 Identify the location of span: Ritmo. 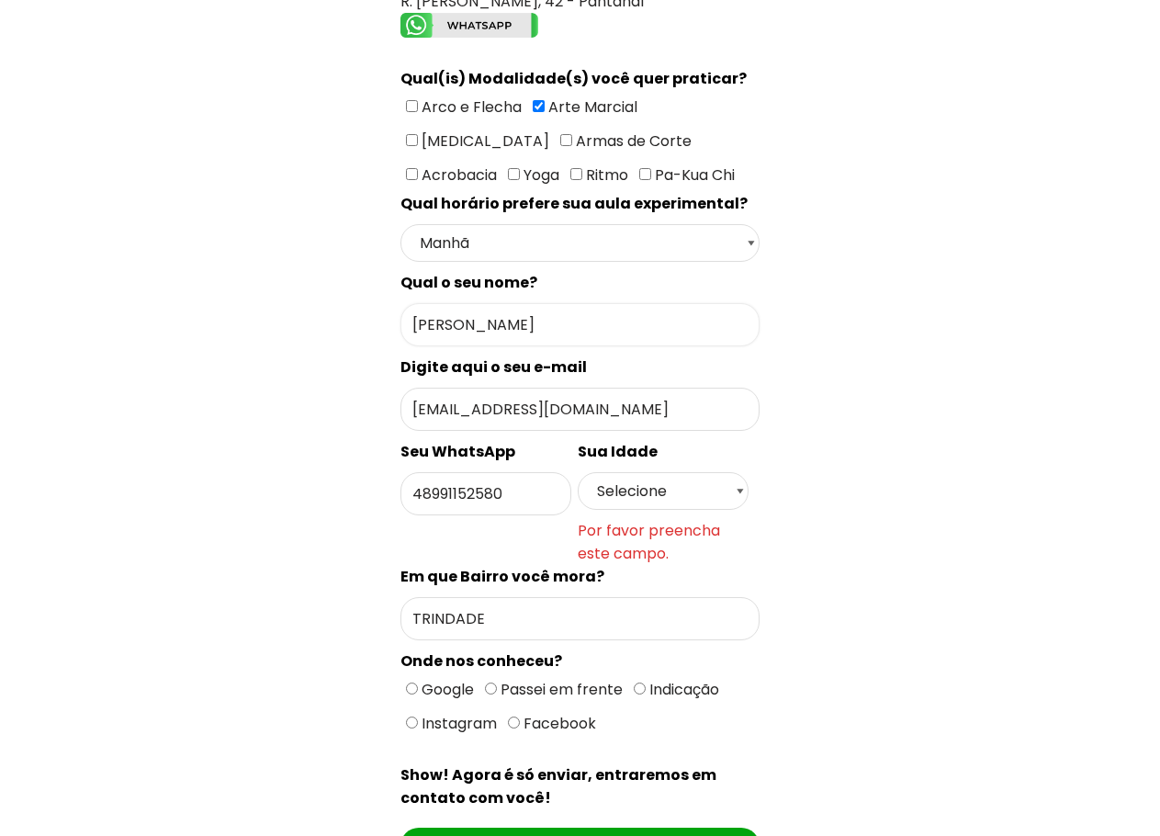
(605, 174).